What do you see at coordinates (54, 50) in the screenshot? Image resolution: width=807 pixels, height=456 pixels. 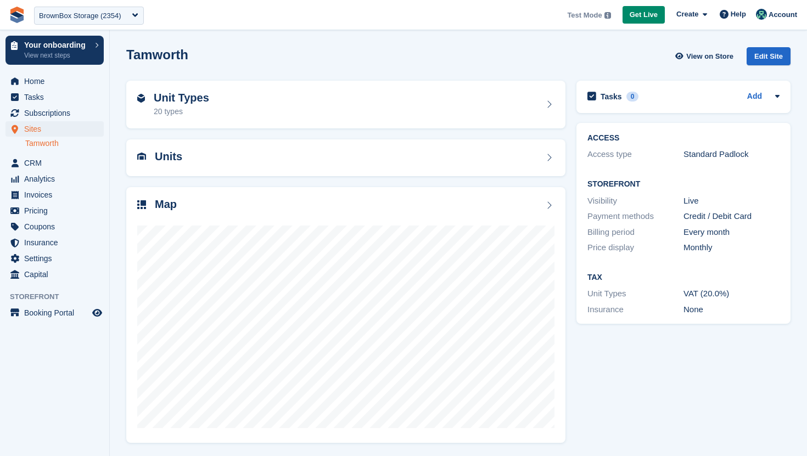 I see `a: Your onboarding View next steps` at bounding box center [54, 50].